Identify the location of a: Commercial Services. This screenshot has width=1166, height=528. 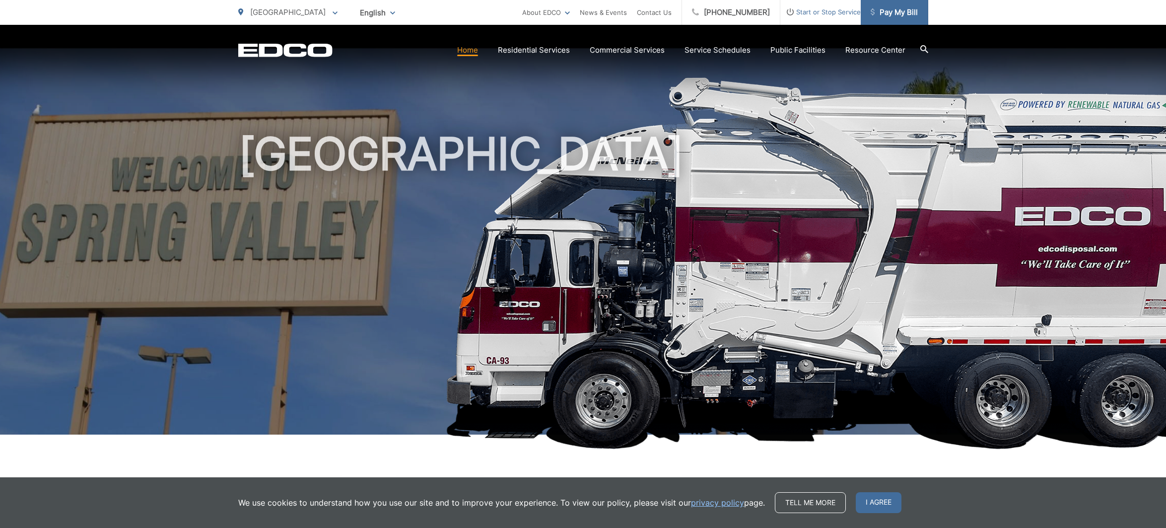
(627, 50).